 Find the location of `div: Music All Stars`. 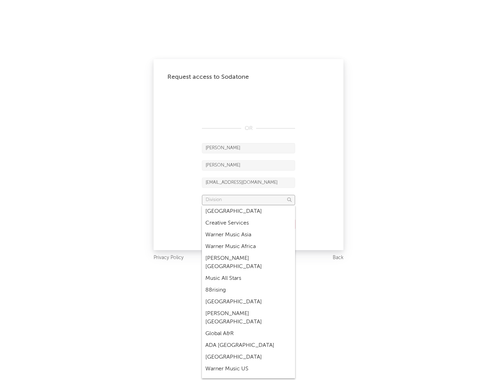

div: Music All Stars is located at coordinates (248, 278).